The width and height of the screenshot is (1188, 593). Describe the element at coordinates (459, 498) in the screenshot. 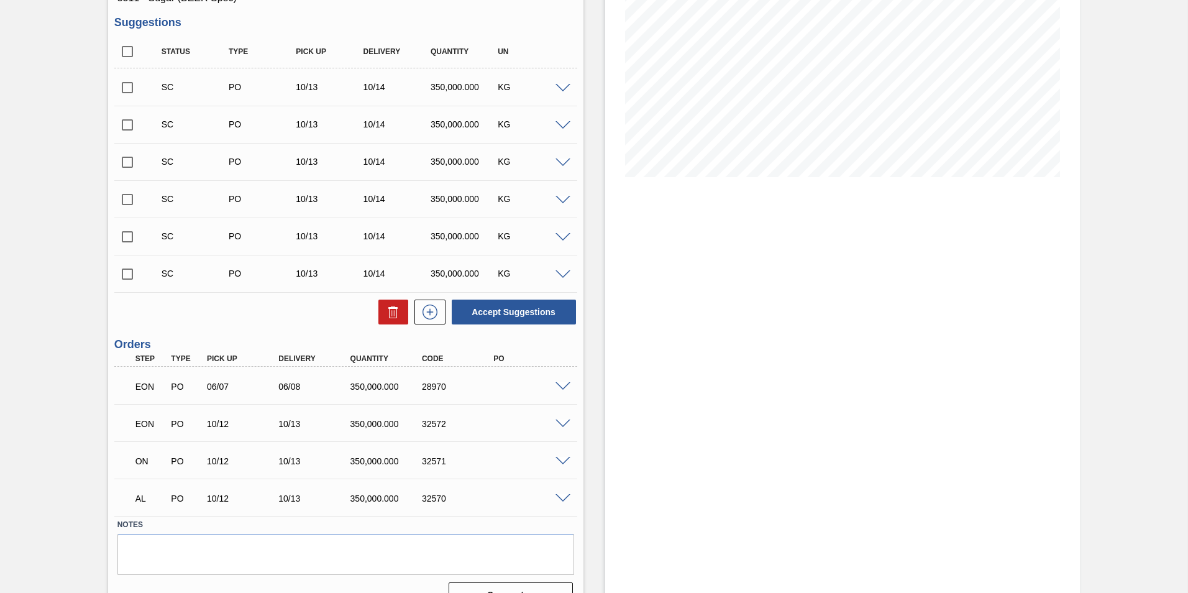

I see `div: 32570` at that location.